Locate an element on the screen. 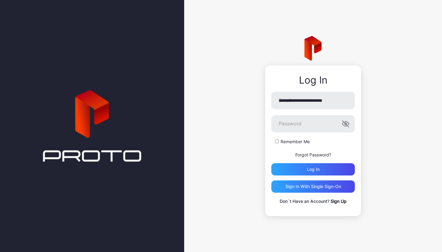 The width and height of the screenshot is (442, 252). div: Log in is located at coordinates (313, 169).